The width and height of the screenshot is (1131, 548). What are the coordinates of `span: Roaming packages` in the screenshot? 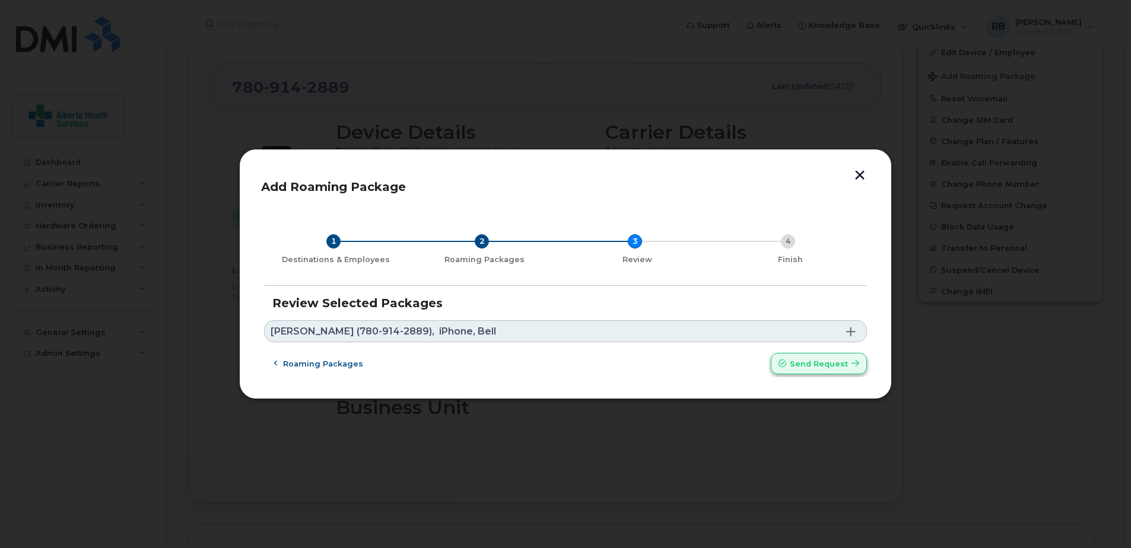 It's located at (323, 364).